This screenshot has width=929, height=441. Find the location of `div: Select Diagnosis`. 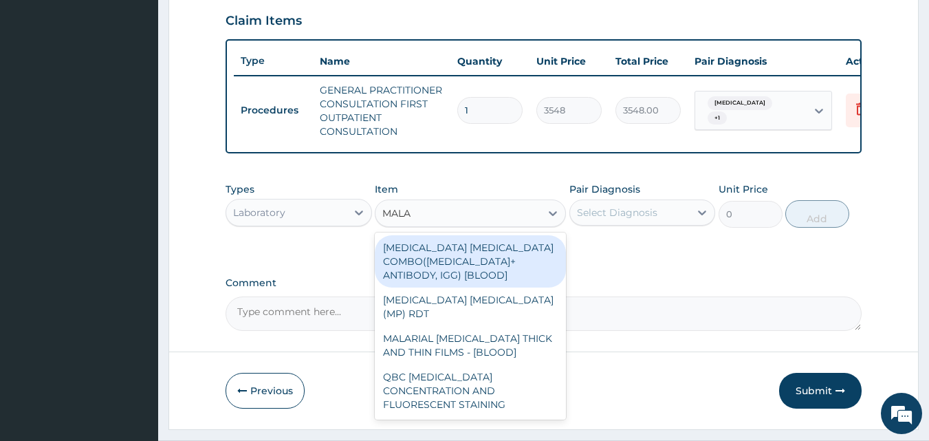

div: Select Diagnosis is located at coordinates (617, 213).